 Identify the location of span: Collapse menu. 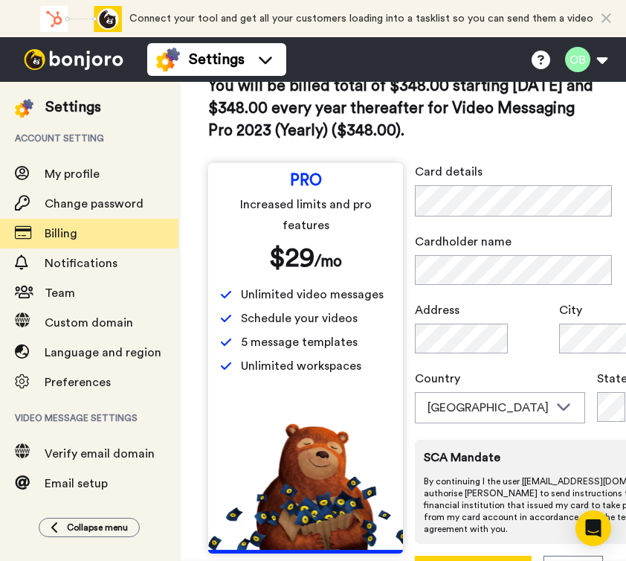
(97, 527).